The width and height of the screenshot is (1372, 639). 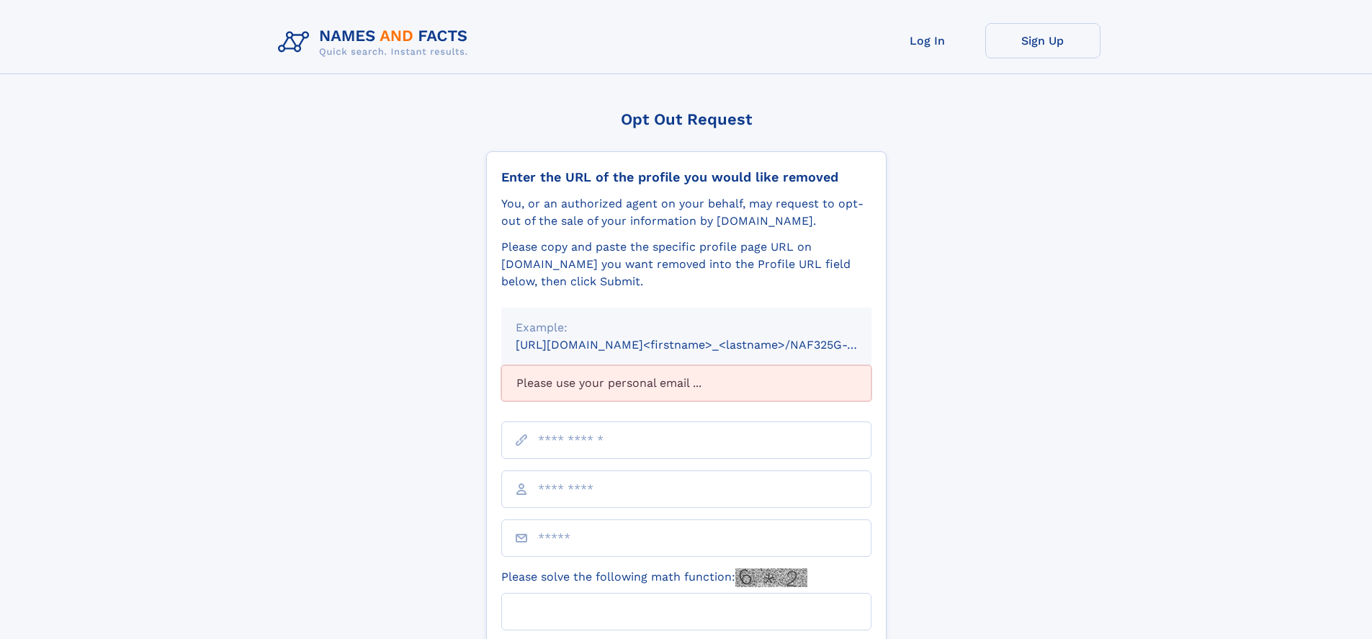 I want to click on a: Log In, so click(x=927, y=40).